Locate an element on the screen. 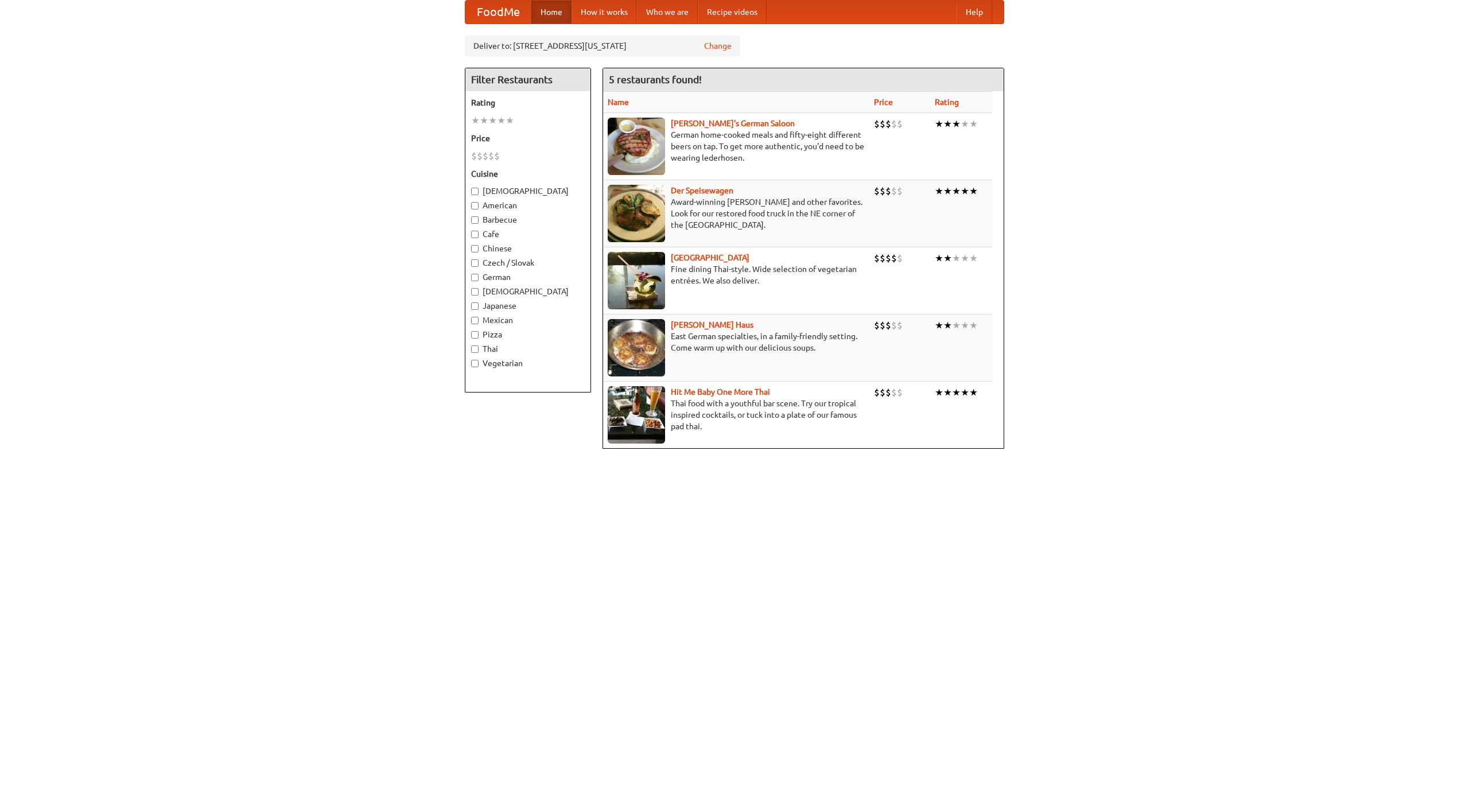 This screenshot has width=1469, height=812. a: Name is located at coordinates (618, 102).